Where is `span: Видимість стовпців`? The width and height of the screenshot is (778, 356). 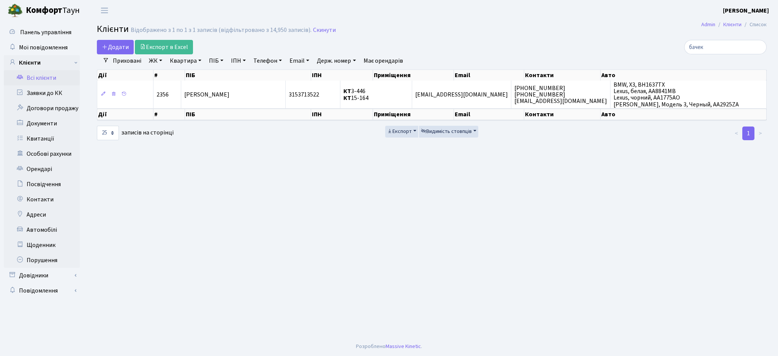
span: Видимість стовпців is located at coordinates (446, 131).